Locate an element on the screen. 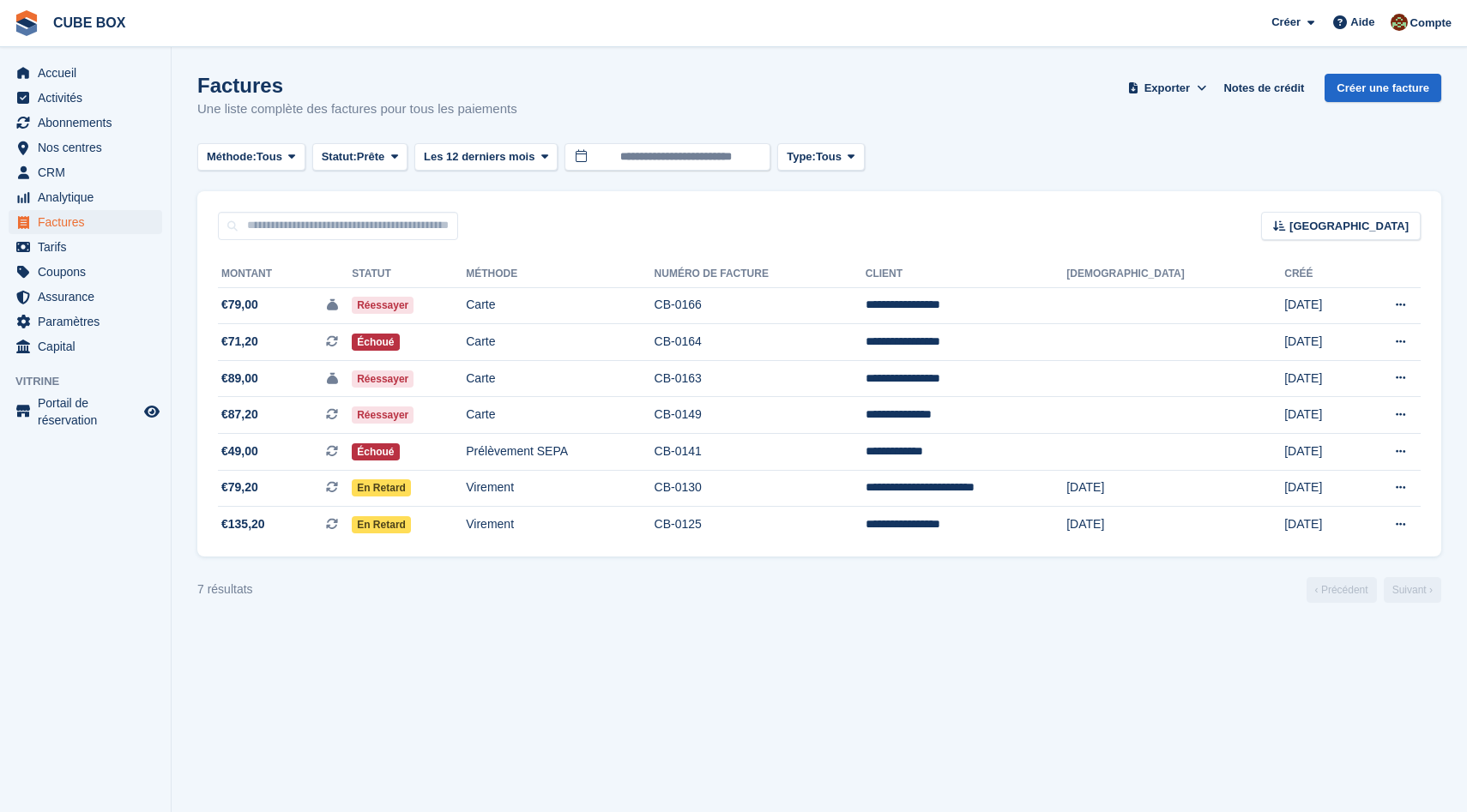  span: Méthode: is located at coordinates (231, 157).